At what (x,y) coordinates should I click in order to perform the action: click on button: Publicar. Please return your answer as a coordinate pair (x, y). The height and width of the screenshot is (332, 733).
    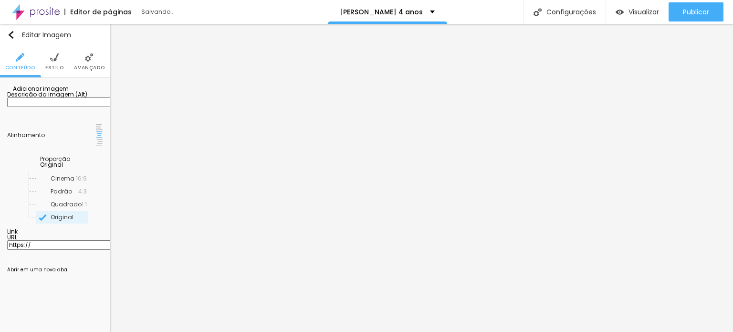
    Looking at the image, I should click on (696, 12).